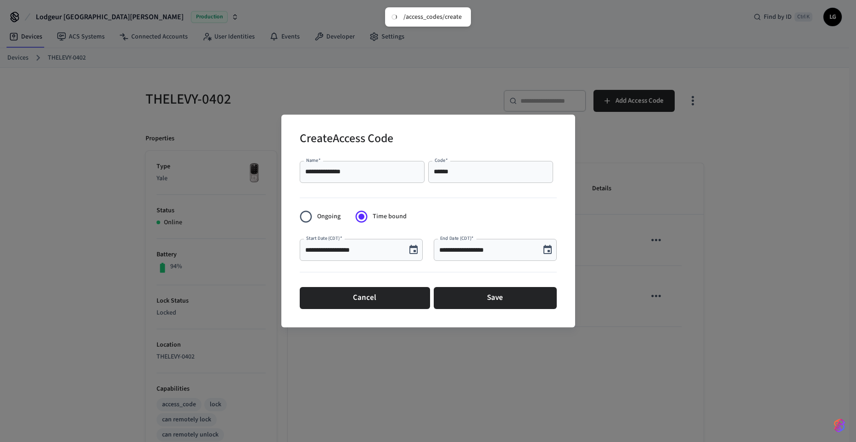 Image resolution: width=856 pixels, height=442 pixels. Describe the element at coordinates (346, 139) in the screenshot. I see `h2: Create Access Code` at that location.